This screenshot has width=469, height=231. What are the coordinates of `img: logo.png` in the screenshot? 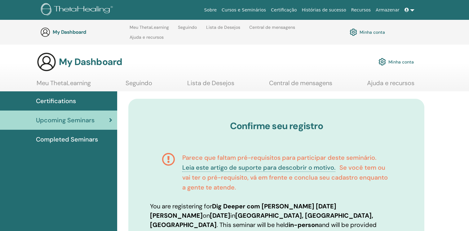 It's located at (78, 10).